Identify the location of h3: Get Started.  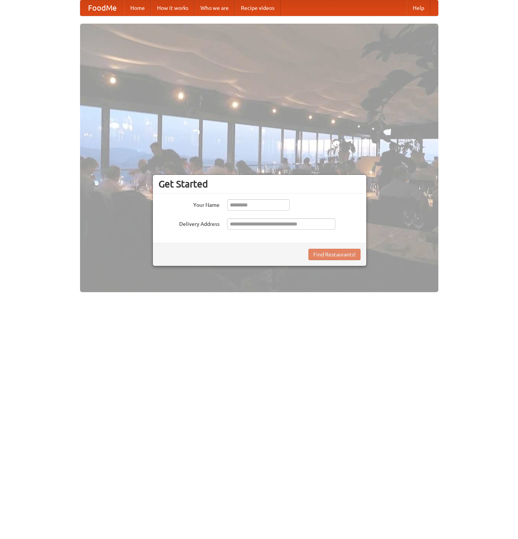
(259, 184).